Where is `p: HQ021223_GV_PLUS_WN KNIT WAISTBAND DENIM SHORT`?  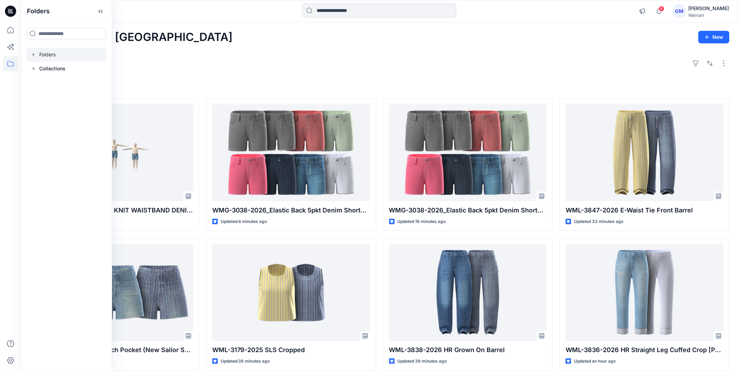
p: HQ021223_GV_PLUS_WN KNIT WAISTBAND DENIM SHORT is located at coordinates (114, 211).